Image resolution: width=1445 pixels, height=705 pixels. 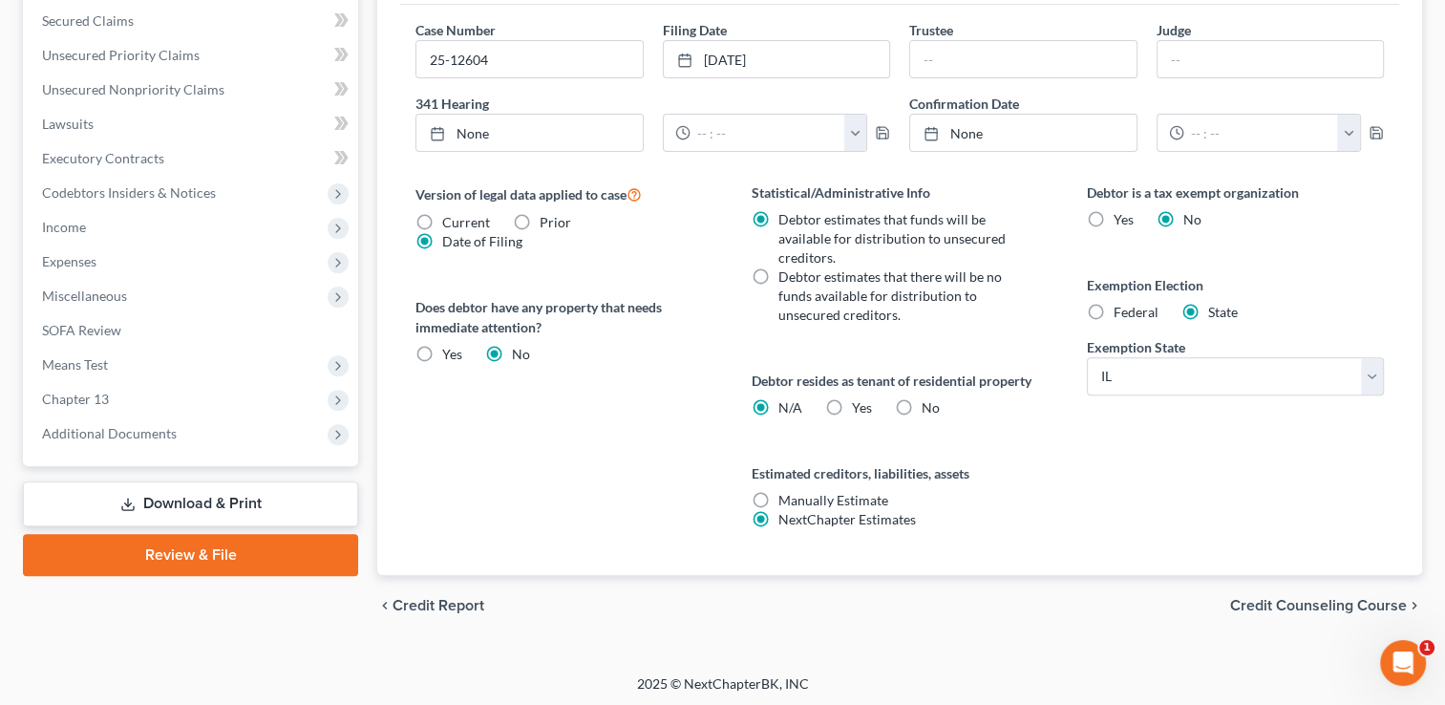 What do you see at coordinates (456, 30) in the screenshot?
I see `label: Case Number` at bounding box center [456, 30].